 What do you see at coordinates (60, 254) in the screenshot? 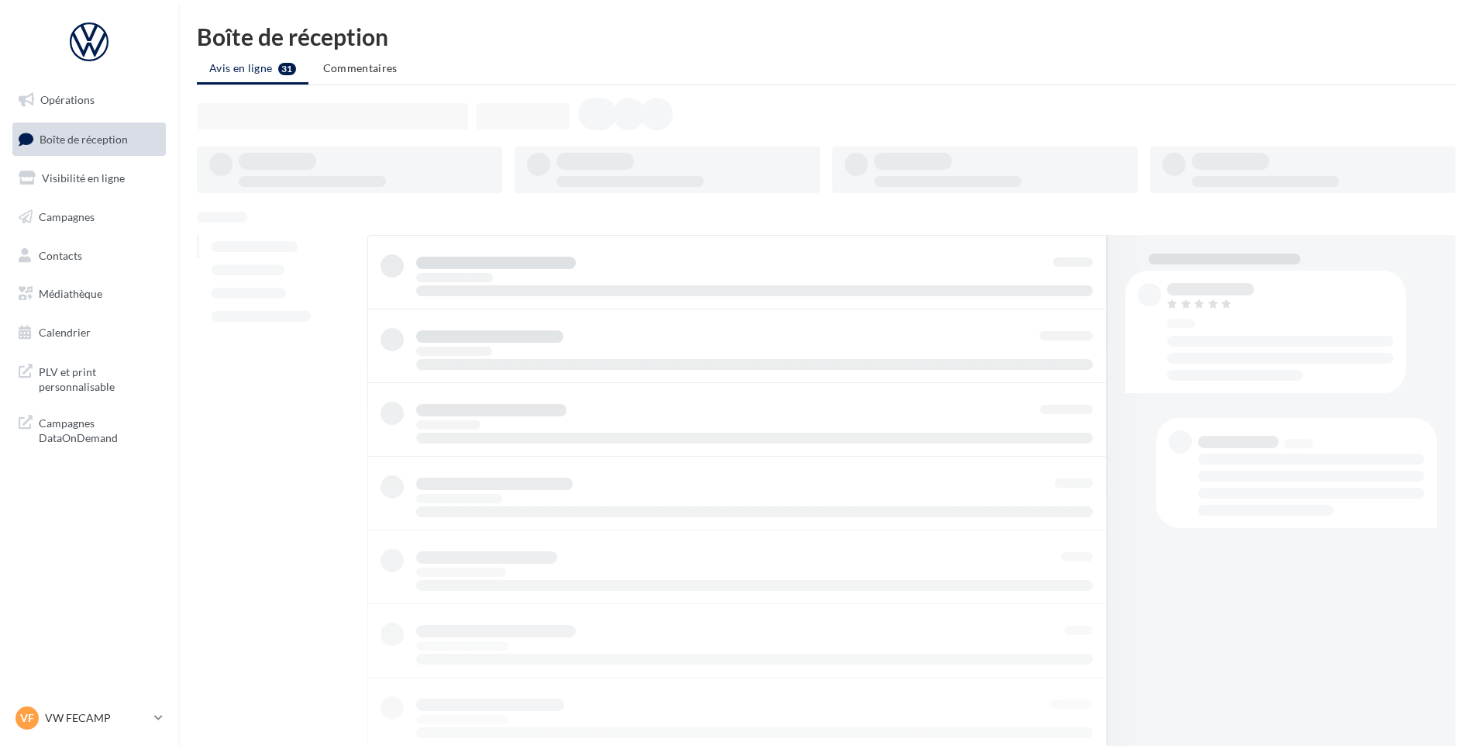
I see `span: Contacts` at bounding box center [60, 254].